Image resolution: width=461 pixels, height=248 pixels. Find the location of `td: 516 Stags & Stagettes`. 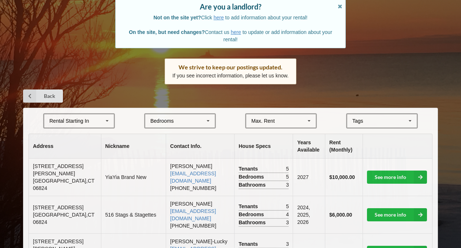

td: 516 Stags & Stagettes is located at coordinates (134, 215).